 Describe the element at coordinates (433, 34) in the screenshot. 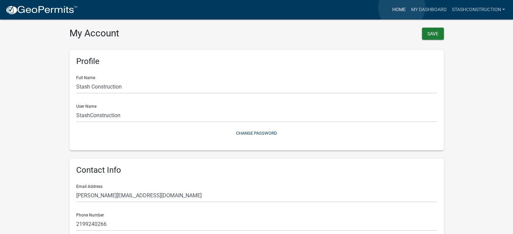

I see `button: Save` at that location.